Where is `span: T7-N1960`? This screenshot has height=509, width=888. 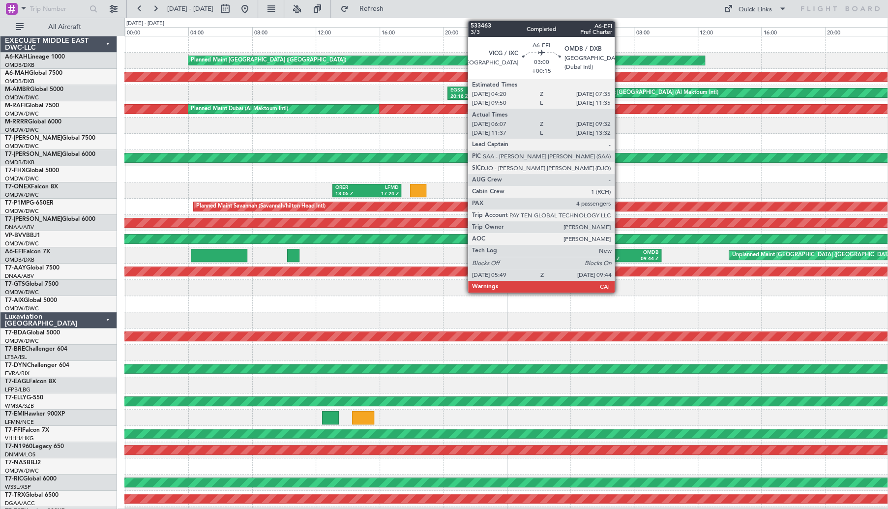 span: T7-N1960 is located at coordinates (19, 446).